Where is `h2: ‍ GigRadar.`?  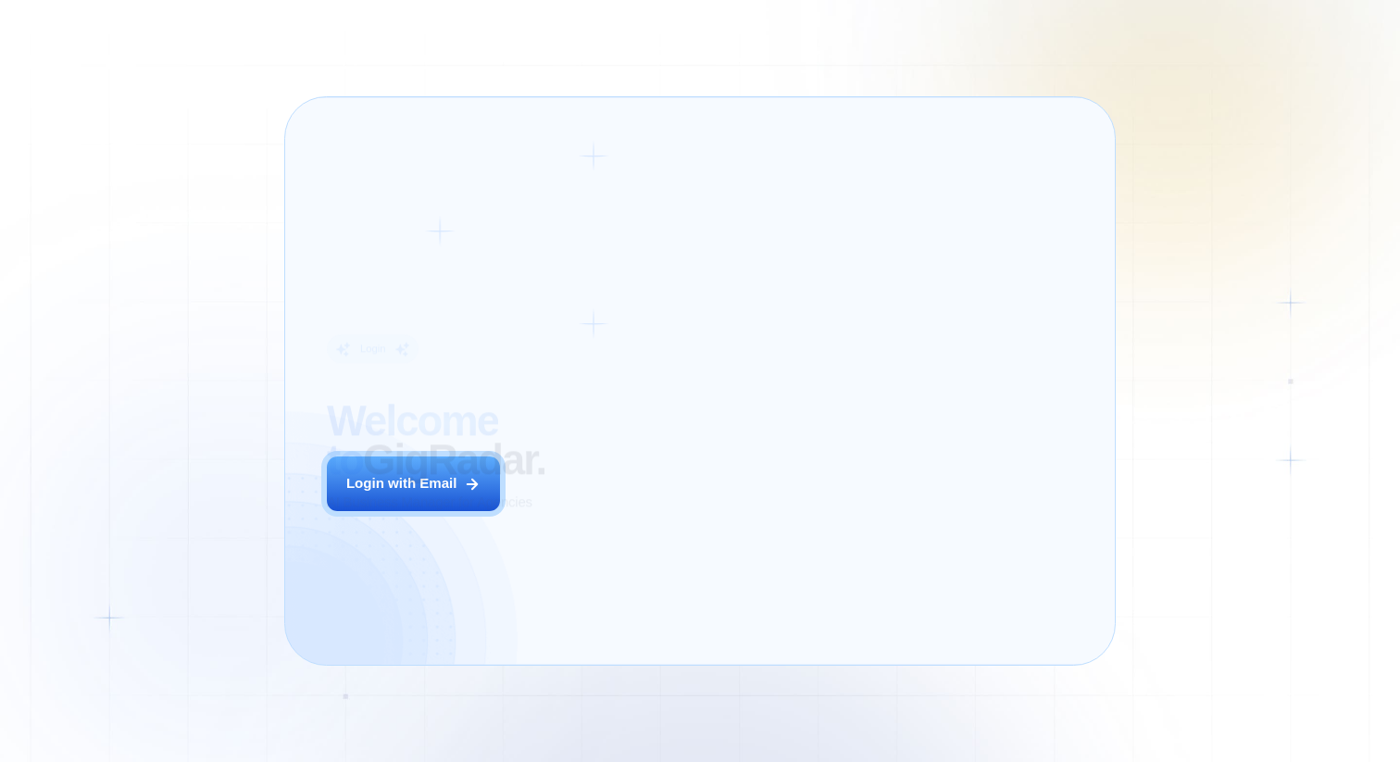 h2: ‍ GigRadar. is located at coordinates (483, 440).